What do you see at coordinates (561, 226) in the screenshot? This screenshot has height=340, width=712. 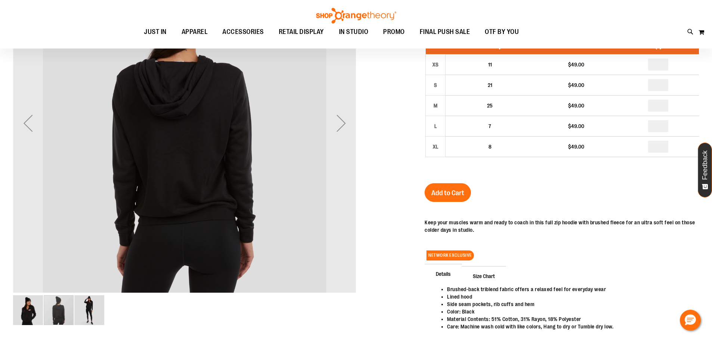 I see `p: Keep your muscles warm and ready to coach in this full zip hoodie with brushed fleece for an ultr...` at bounding box center [561, 226].